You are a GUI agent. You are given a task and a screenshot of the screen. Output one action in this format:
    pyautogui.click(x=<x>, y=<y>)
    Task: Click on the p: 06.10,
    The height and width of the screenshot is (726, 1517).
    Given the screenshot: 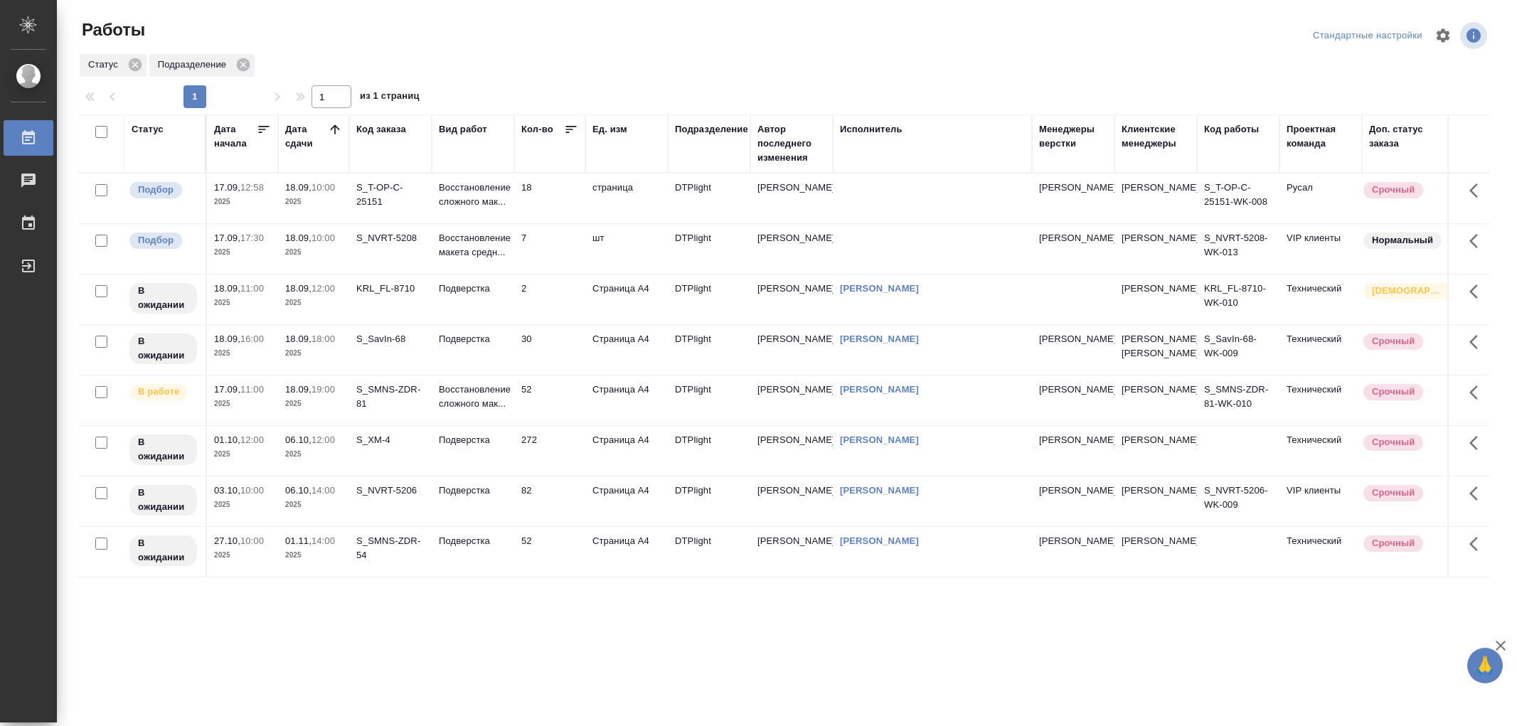 What is the action you would take?
    pyautogui.click(x=298, y=440)
    